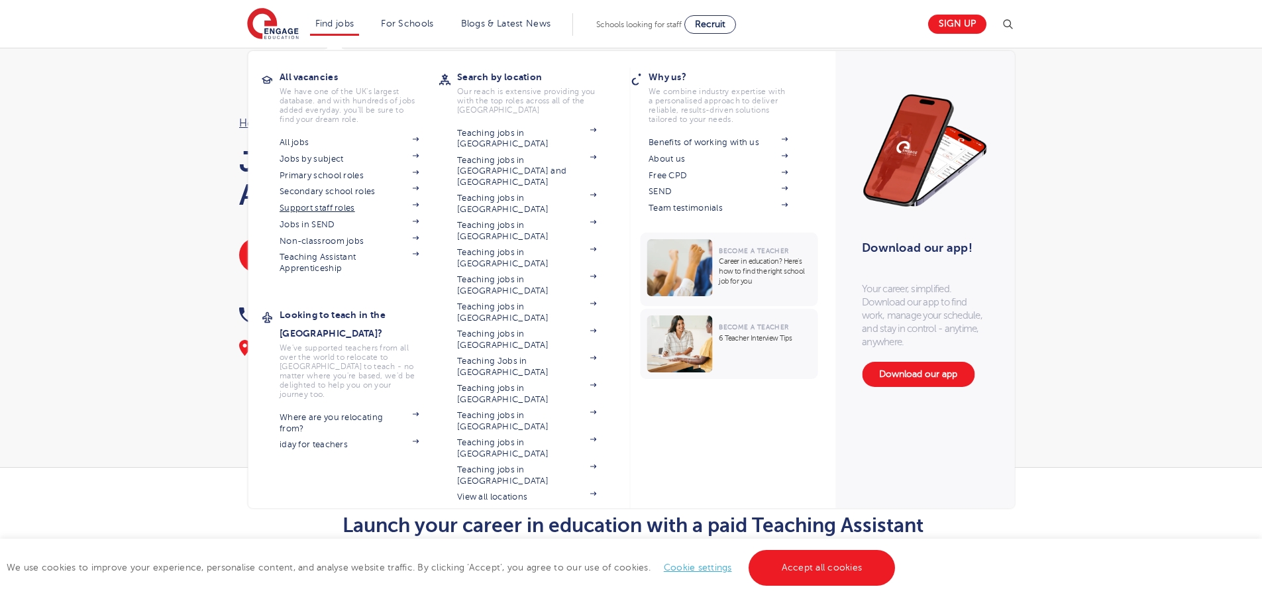  I want to click on a: Download our app, so click(918, 374).